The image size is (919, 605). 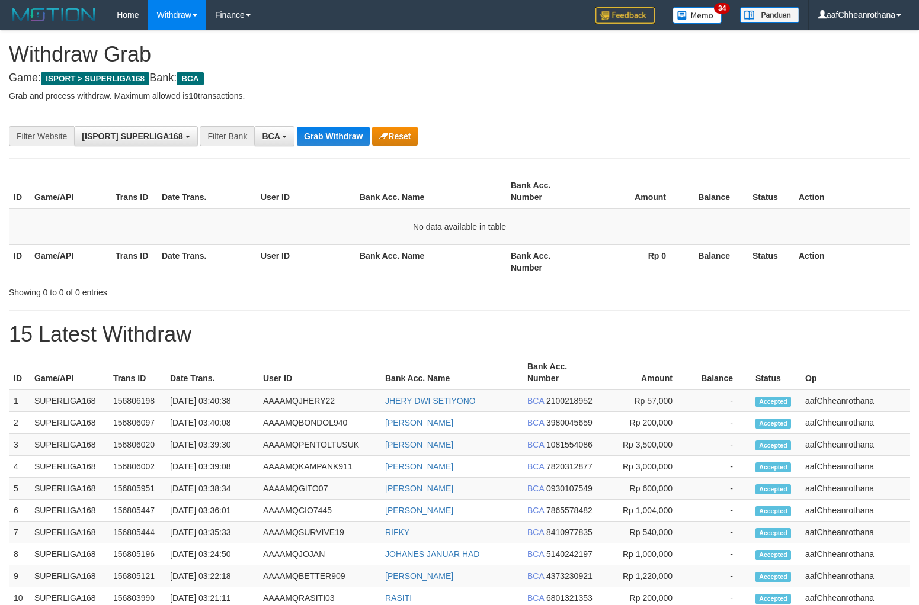 I want to click on button: BCA, so click(x=274, y=136).